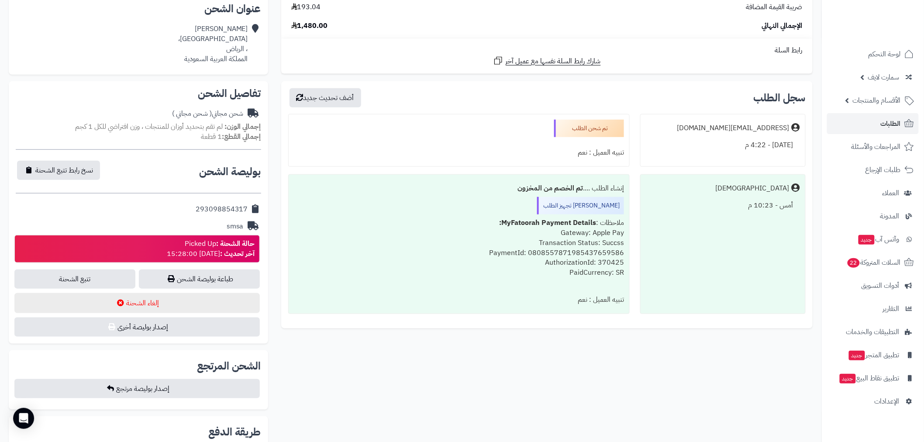 The height and width of the screenshot is (442, 924). I want to click on span: الإجمالي النهائي, so click(782, 26).